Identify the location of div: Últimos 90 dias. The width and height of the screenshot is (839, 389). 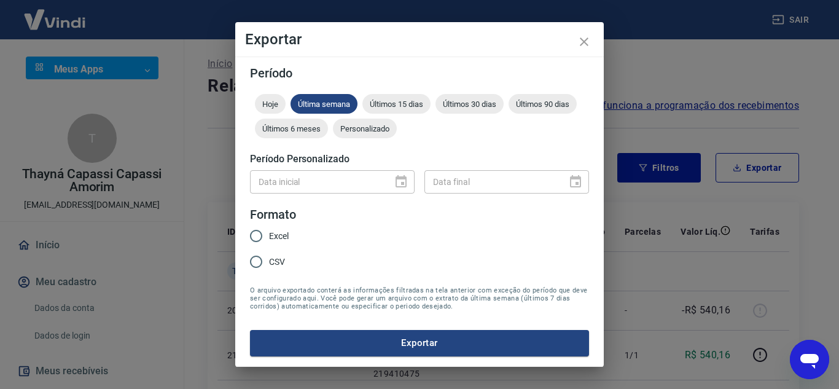
(543, 104).